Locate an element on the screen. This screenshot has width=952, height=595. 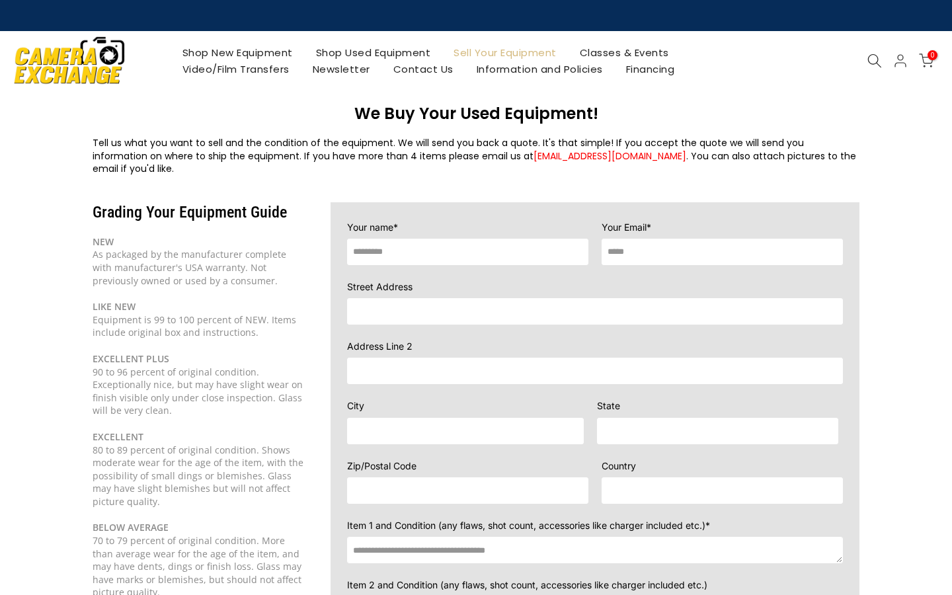
a: Contact Us is located at coordinates (423, 69).